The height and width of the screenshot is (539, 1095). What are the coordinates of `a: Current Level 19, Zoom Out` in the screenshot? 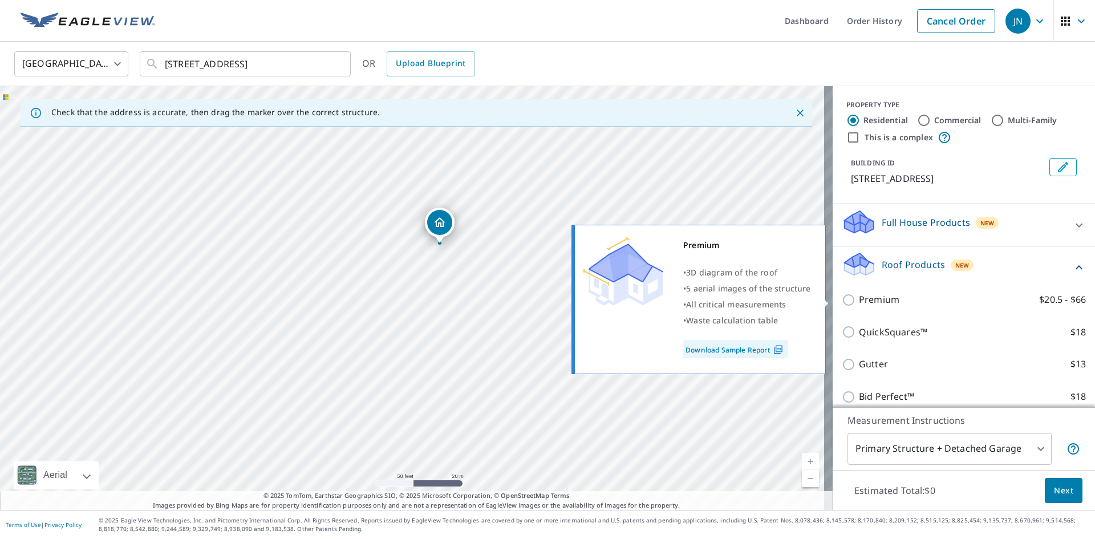 It's located at (810, 478).